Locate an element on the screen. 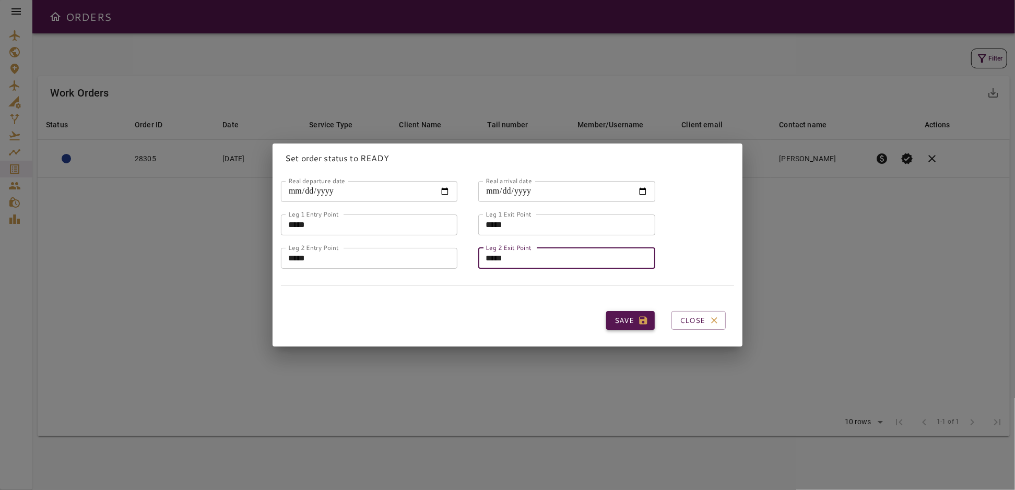  p: Set order status to READY is located at coordinates (507, 158).